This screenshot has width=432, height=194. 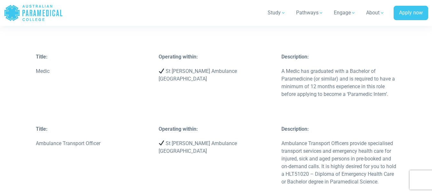 I want to click on a: Pathways, so click(x=310, y=13).